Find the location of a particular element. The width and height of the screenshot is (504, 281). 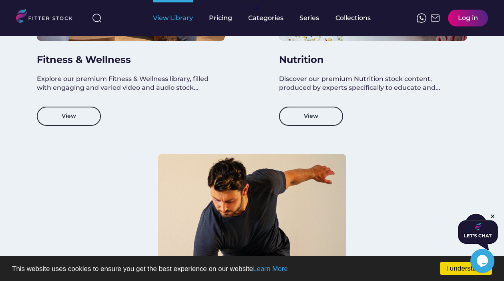

div: View Library is located at coordinates (173, 18).